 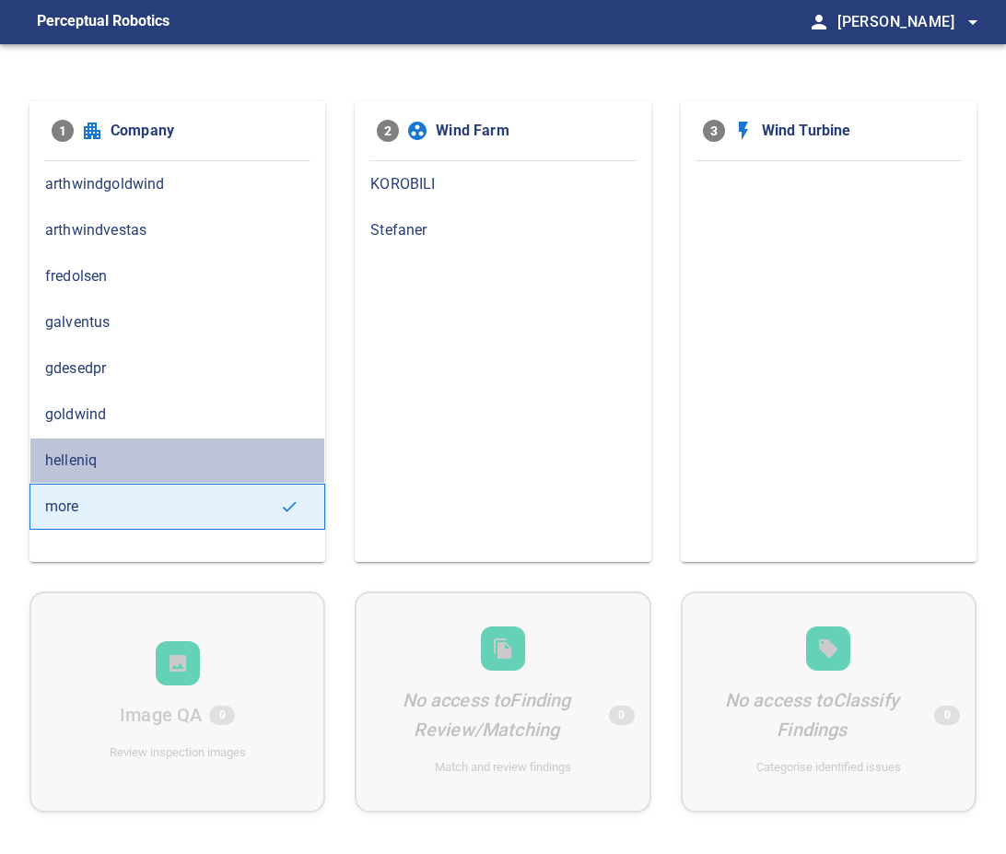 What do you see at coordinates (177, 230) in the screenshot?
I see `div: arthwindvestas` at bounding box center [177, 230].